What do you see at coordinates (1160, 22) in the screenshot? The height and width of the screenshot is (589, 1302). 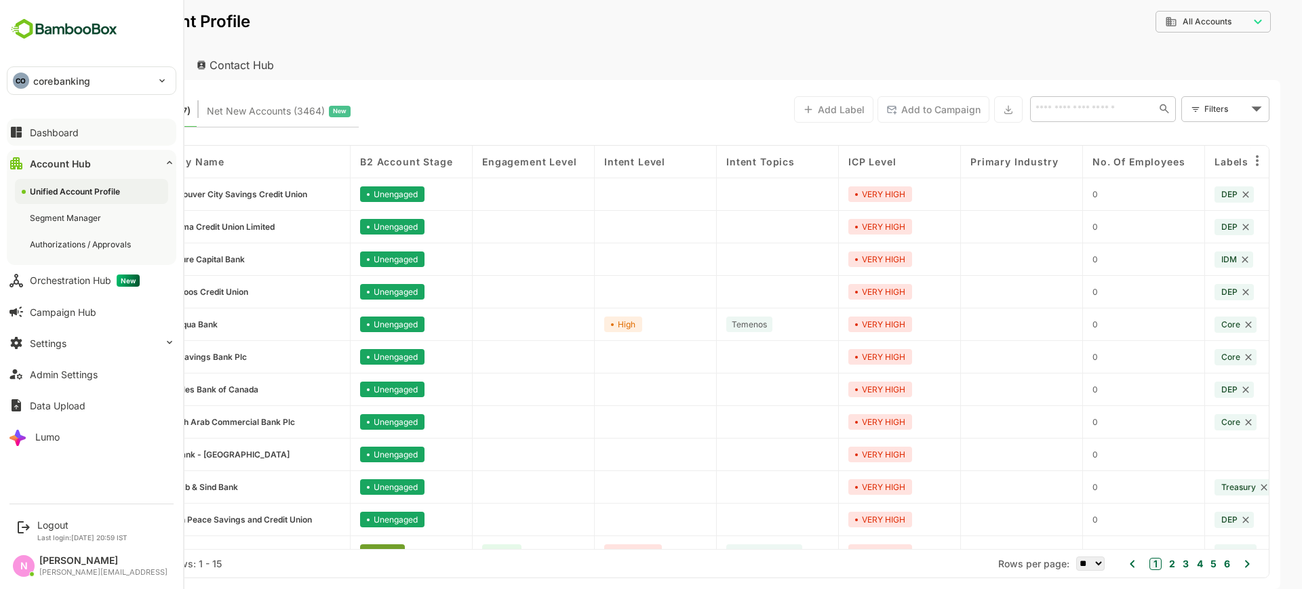 I see `span: All Accounts` at bounding box center [1160, 22].